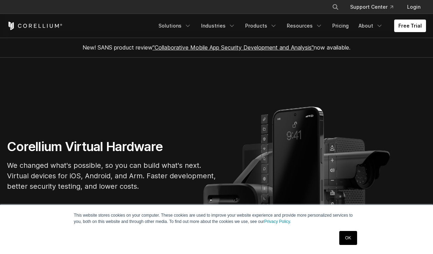 This screenshot has width=433, height=254. I want to click on a: Free Trial, so click(410, 26).